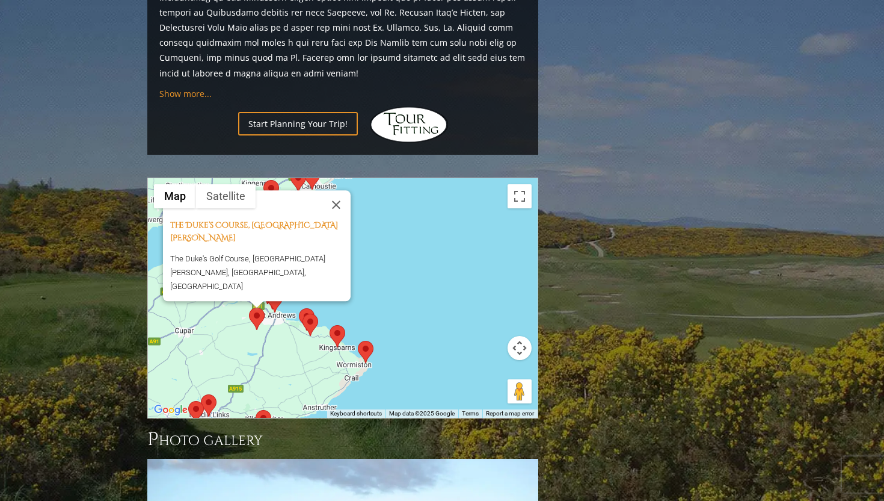 The width and height of the screenshot is (884, 501). Describe the element at coordinates (171, 410) in the screenshot. I see `img: Google` at that location.